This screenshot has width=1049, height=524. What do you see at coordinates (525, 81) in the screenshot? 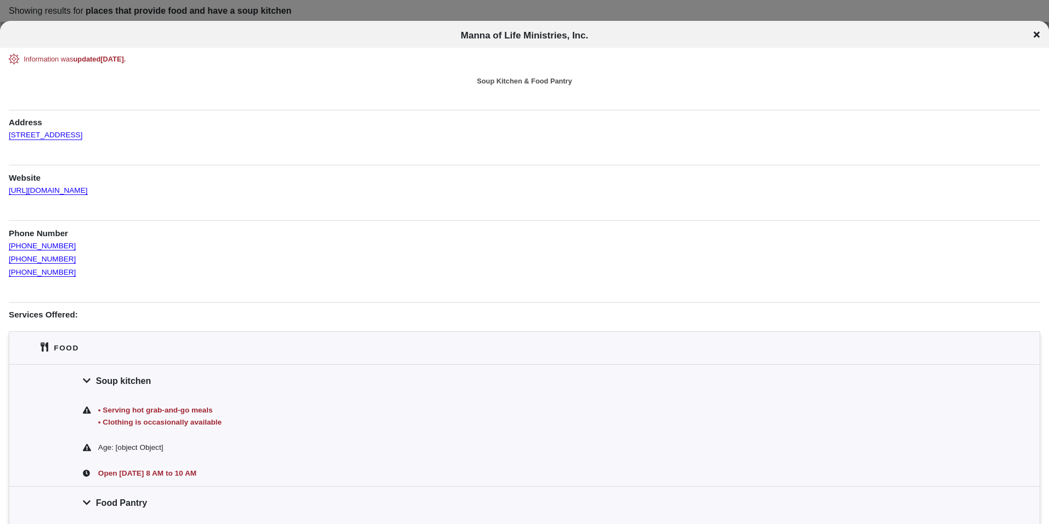
I see `div: Soup Kitchen & Food Pantry` at bounding box center [525, 81].